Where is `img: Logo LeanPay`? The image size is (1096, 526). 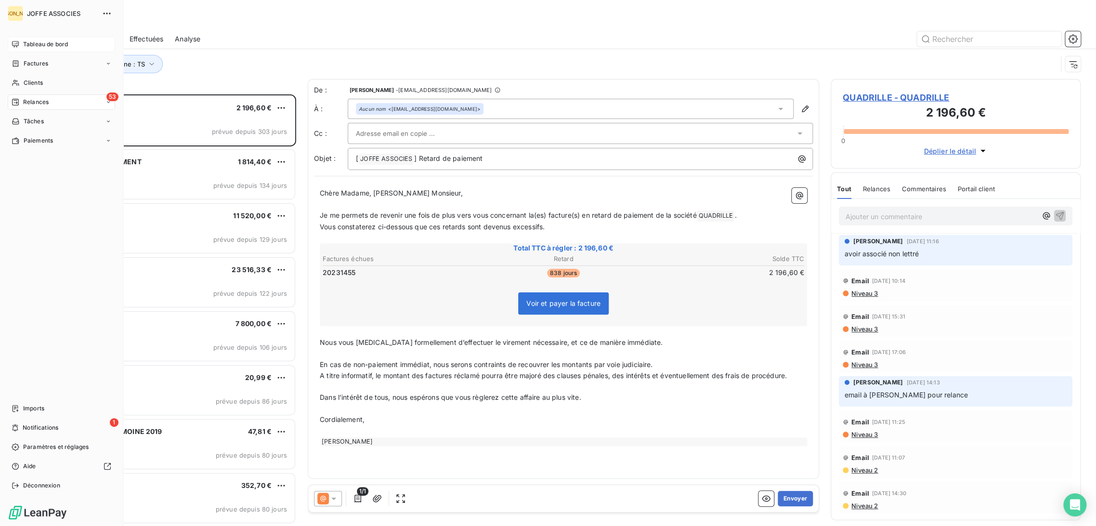 img: Logo LeanPay is located at coordinates (38, 512).